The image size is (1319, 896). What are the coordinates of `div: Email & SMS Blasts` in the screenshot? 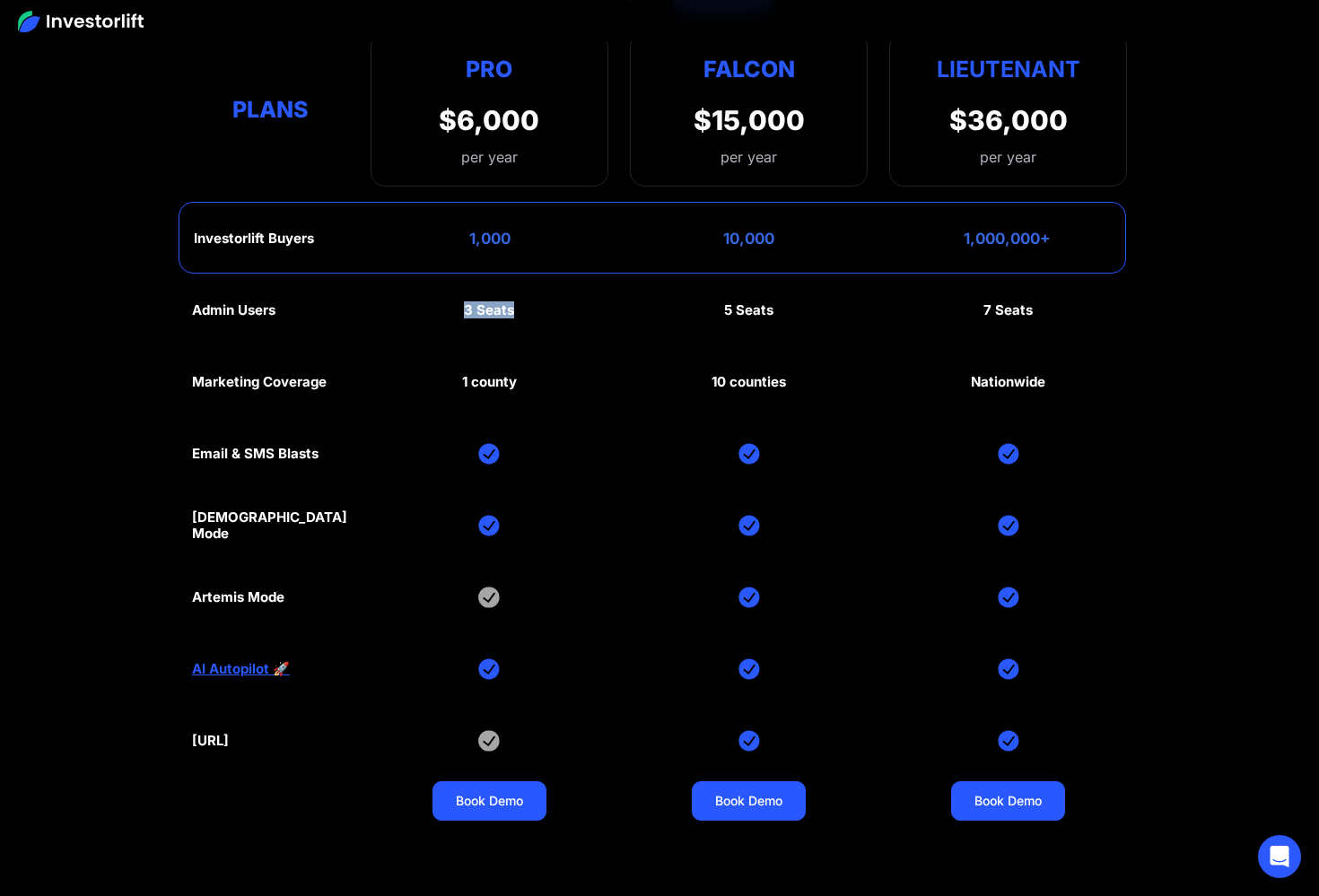 It's located at (255, 453).